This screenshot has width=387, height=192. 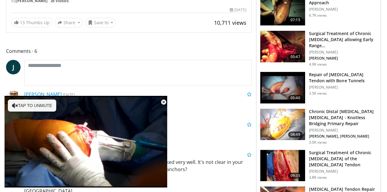 I want to click on img: XzOTlMlQSGUnbGTX4xMDoxOjBzMTt2bJ.150x105_q85_crop-smart_upscale.jpg, so click(x=283, y=47).